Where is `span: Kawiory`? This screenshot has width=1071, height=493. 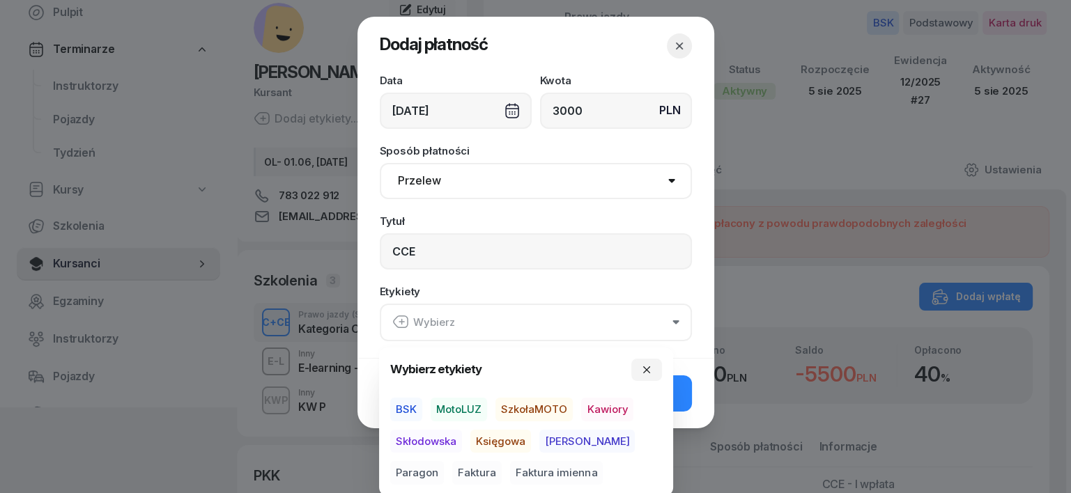 span: Kawiory is located at coordinates (607, 410).